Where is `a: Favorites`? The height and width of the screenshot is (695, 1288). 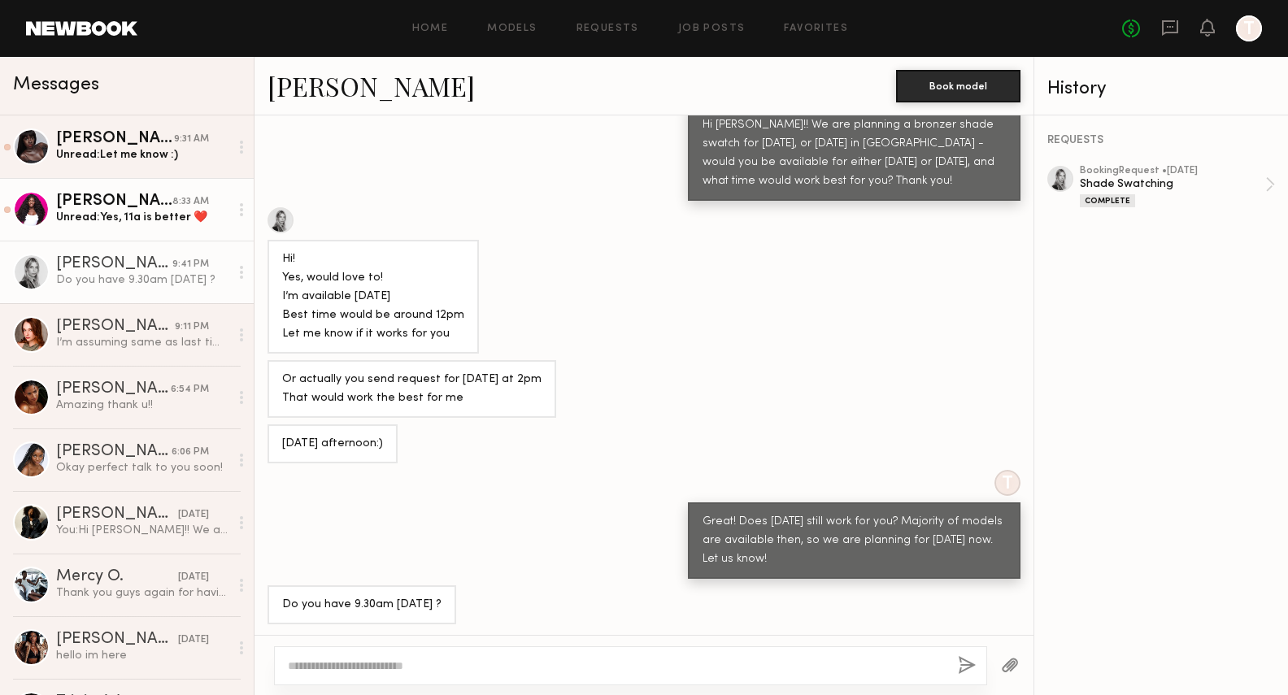
a: Favorites is located at coordinates (816, 28).